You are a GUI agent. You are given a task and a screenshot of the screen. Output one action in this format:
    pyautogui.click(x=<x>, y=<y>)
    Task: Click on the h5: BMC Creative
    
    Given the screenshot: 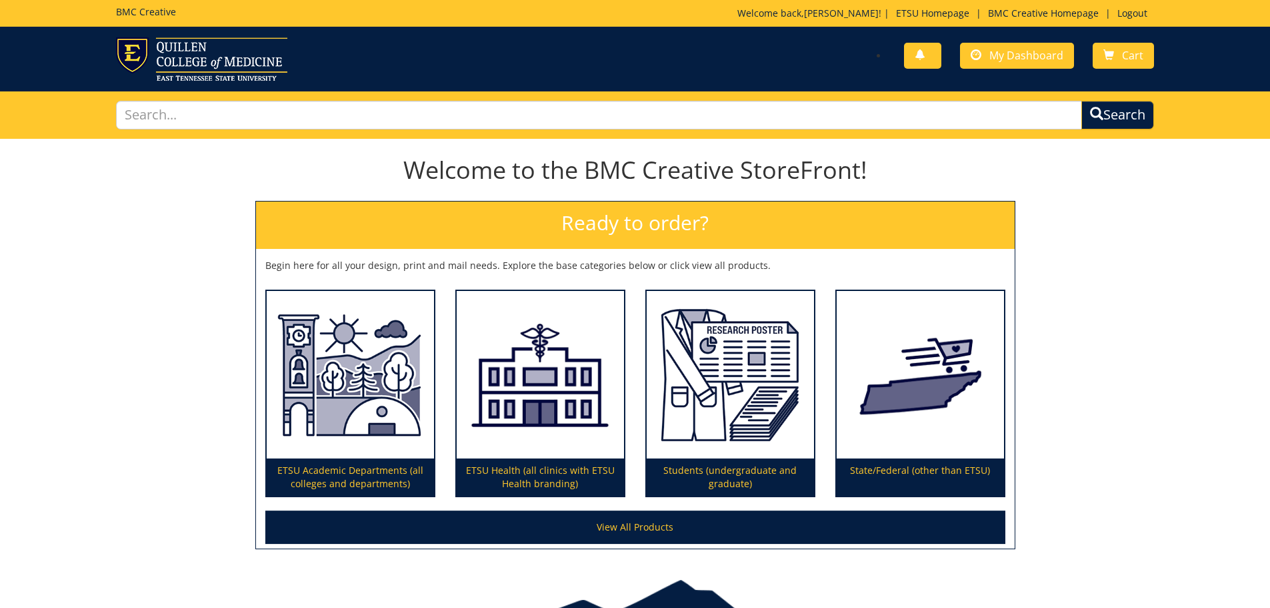 What is the action you would take?
    pyautogui.click(x=146, y=11)
    